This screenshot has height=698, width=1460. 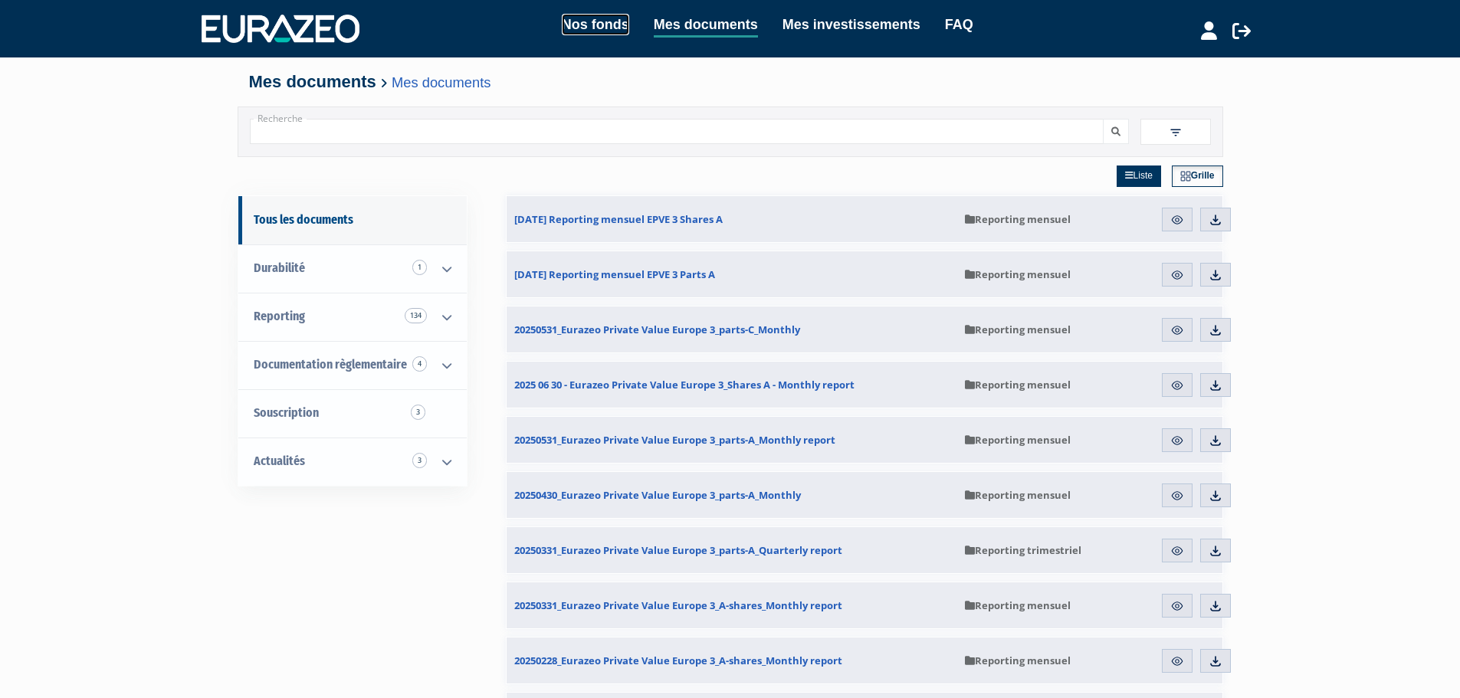 I want to click on a: Reporting 134, so click(x=352, y=316).